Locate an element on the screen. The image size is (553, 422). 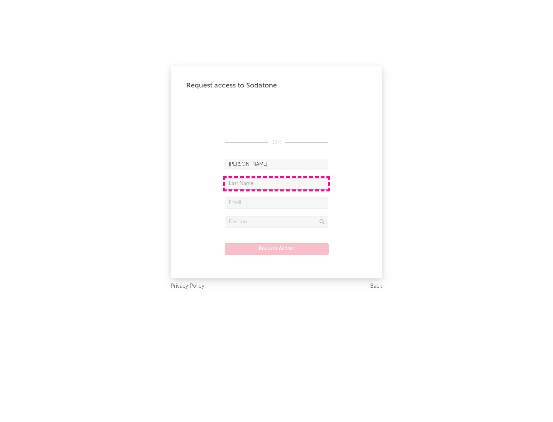
a: Back is located at coordinates (376, 286).